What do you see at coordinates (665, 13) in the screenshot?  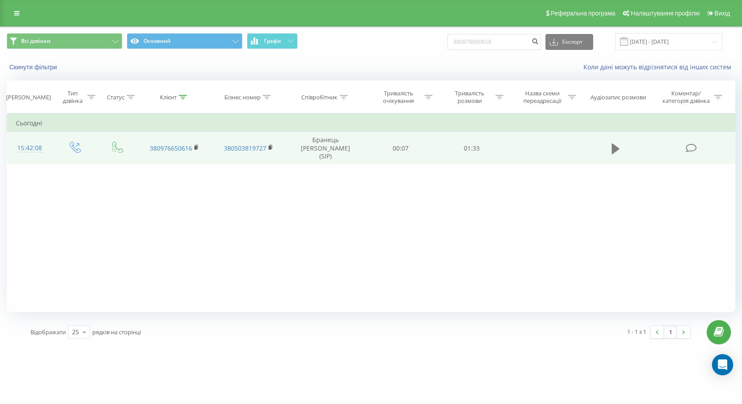 I see `span: Налаштування профілю` at bounding box center [665, 13].